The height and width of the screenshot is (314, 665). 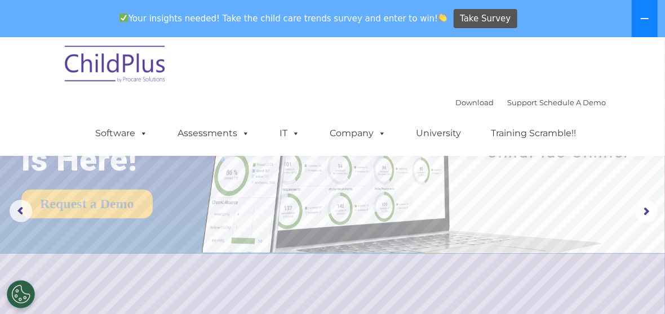 What do you see at coordinates (213, 133) in the screenshot?
I see `a: Assessments` at bounding box center [213, 133].